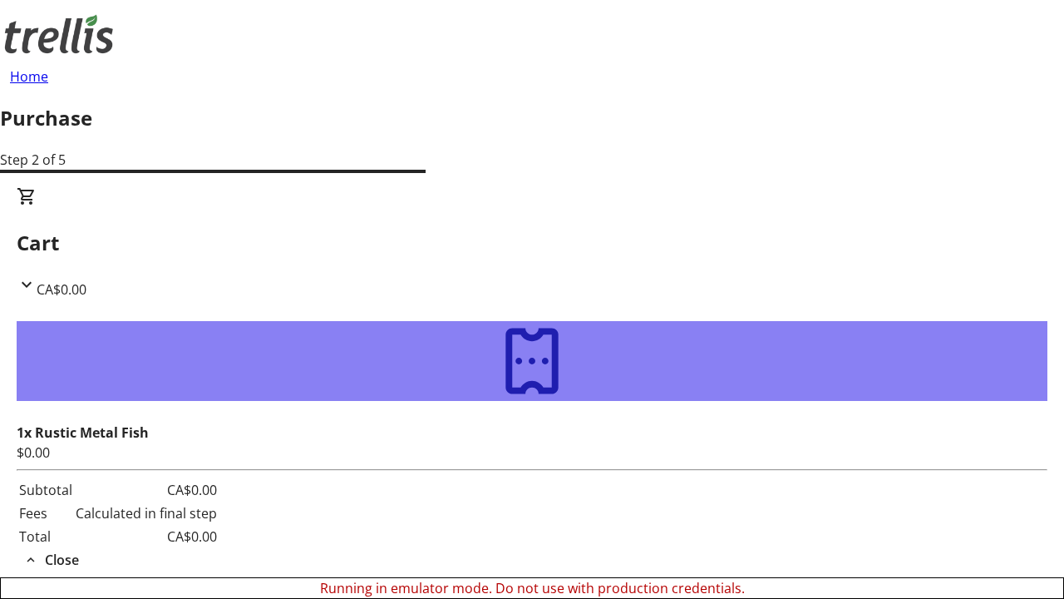 This screenshot has width=1064, height=599. What do you see at coordinates (51, 559) in the screenshot?
I see `button: Close` at bounding box center [51, 559].